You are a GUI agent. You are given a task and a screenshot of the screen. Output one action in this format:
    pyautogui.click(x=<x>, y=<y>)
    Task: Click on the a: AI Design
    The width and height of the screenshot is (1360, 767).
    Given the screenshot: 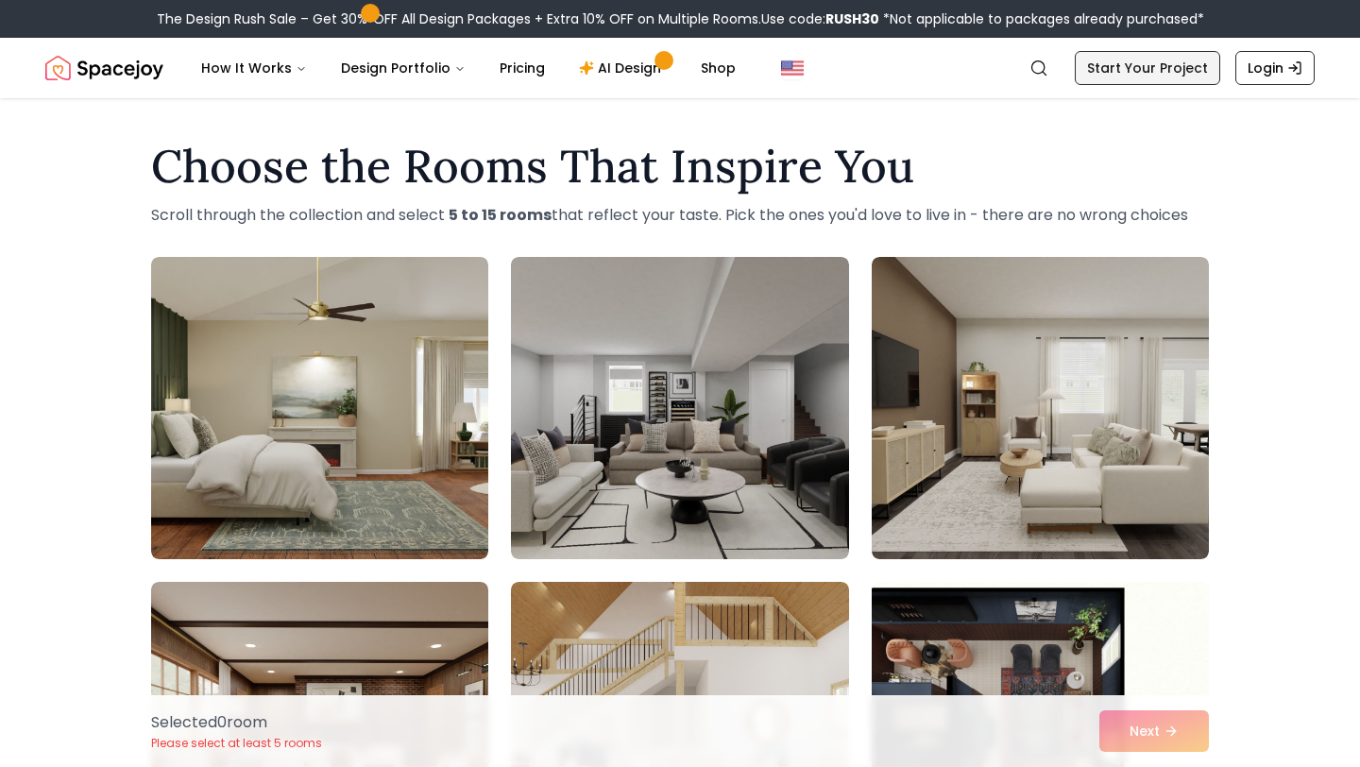 What is the action you would take?
    pyautogui.click(x=622, y=68)
    